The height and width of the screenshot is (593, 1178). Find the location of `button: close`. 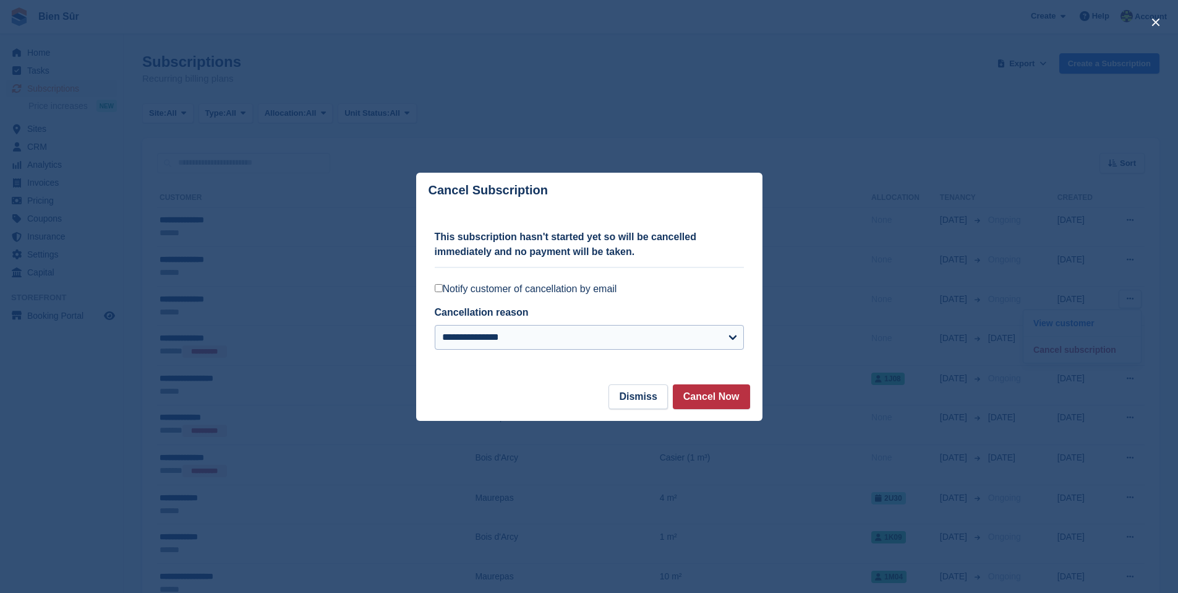

button: close is located at coordinates (1156, 22).